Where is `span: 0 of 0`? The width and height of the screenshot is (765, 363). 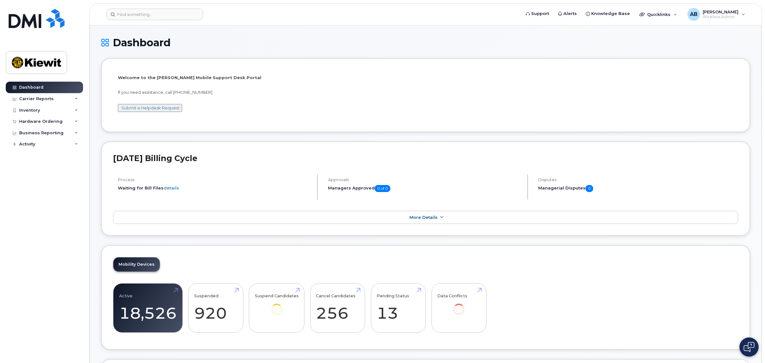 span: 0 of 0 is located at coordinates (382, 189).